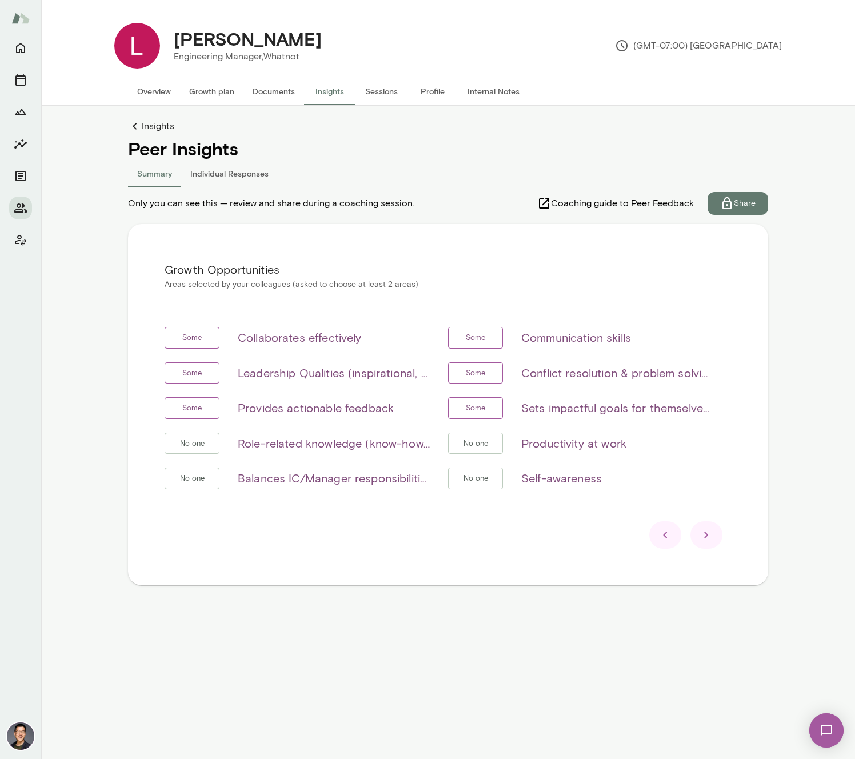 The image size is (855, 759). I want to click on h6: Role-related knowledge (know-how, skills, etc), so click(334, 444).